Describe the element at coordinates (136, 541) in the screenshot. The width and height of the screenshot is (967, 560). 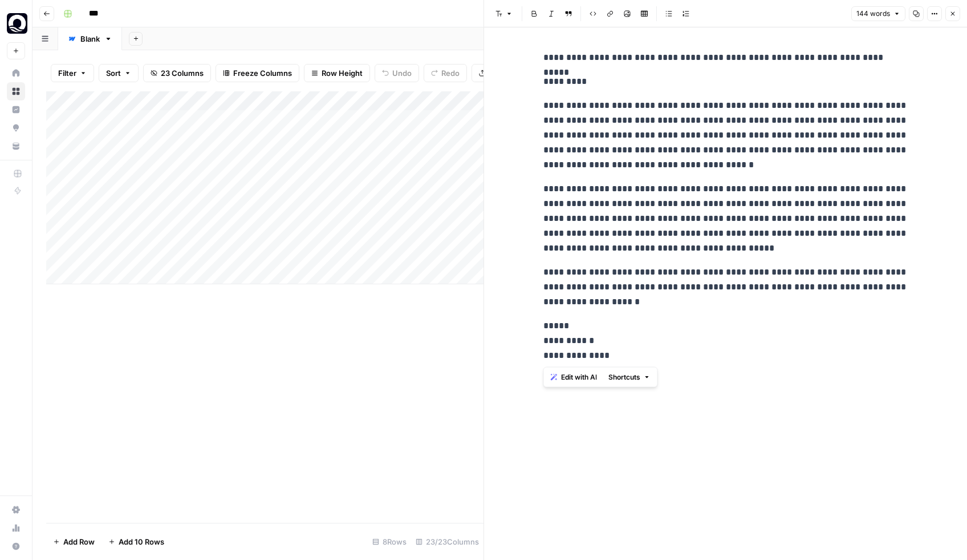
I see `button: Add 10 Rows` at that location.